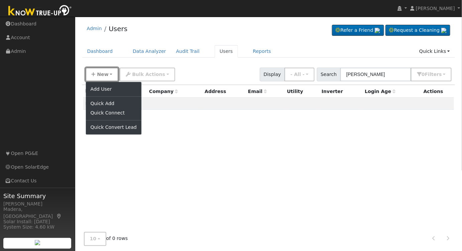 Image resolution: width=462 pixels, height=251 pixels. What do you see at coordinates (100, 51) in the screenshot?
I see `a: Dashboard` at bounding box center [100, 51].